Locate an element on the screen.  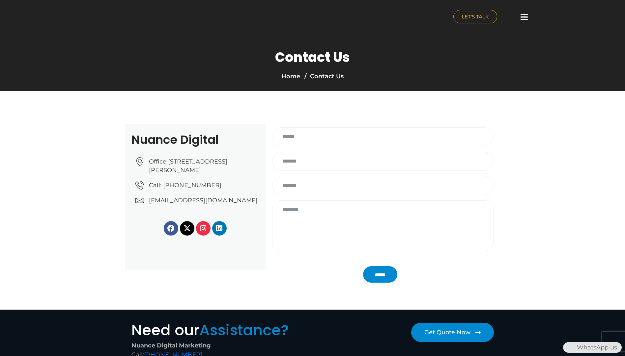
h1: Contact Us is located at coordinates (312, 57).